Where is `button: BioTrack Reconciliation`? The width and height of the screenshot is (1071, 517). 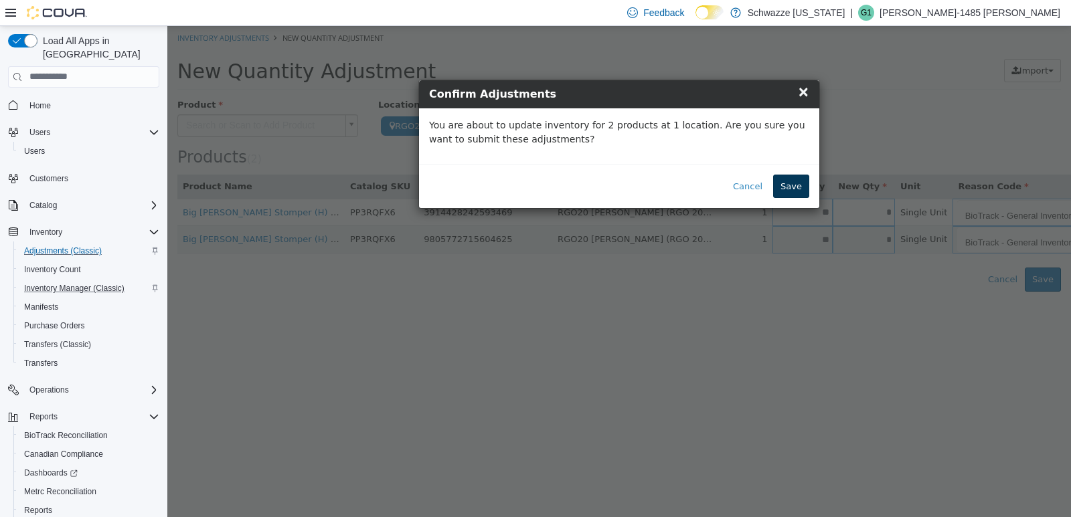
button: BioTrack Reconciliation is located at coordinates (89, 436).